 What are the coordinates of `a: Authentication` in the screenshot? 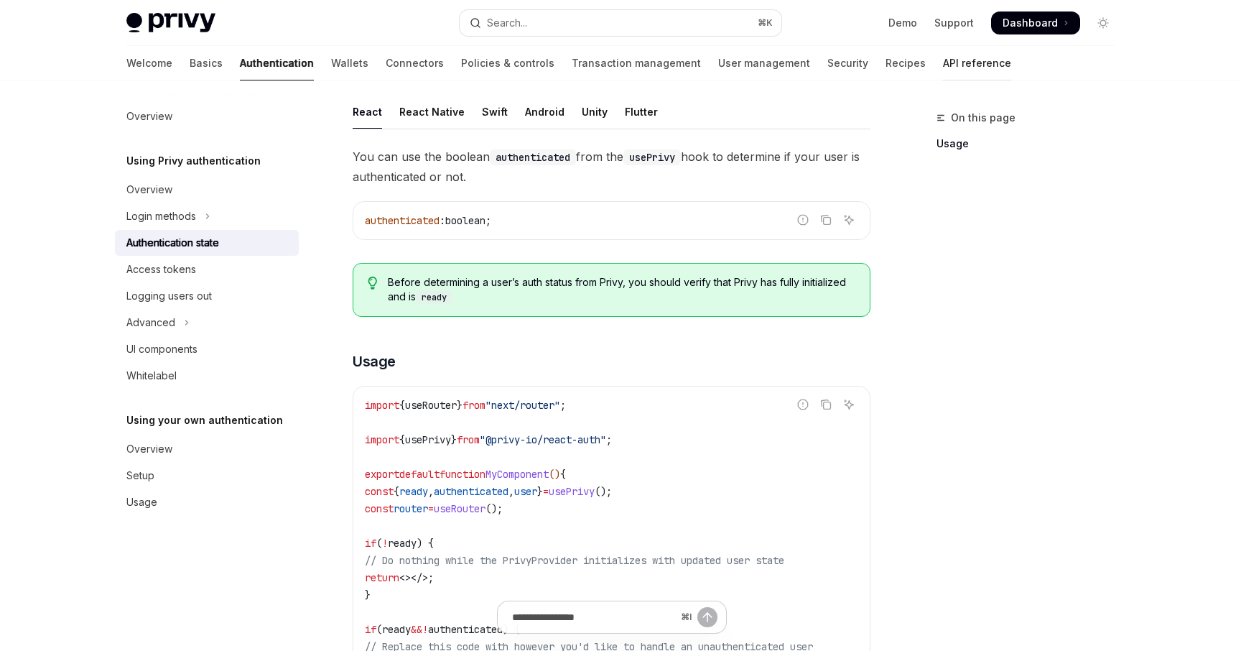 It's located at (276, 63).